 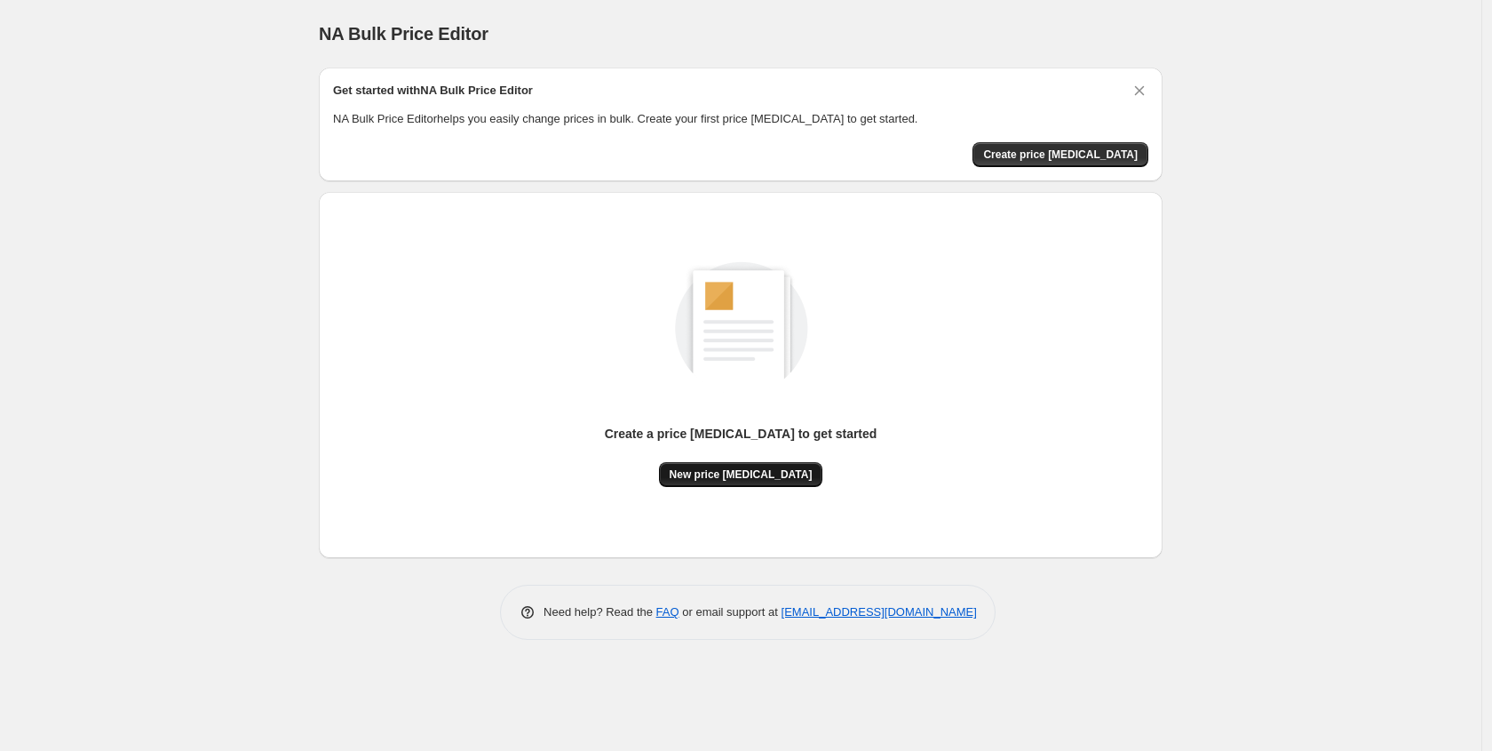 I want to click on span: Need help? Read the, so click(x=600, y=611).